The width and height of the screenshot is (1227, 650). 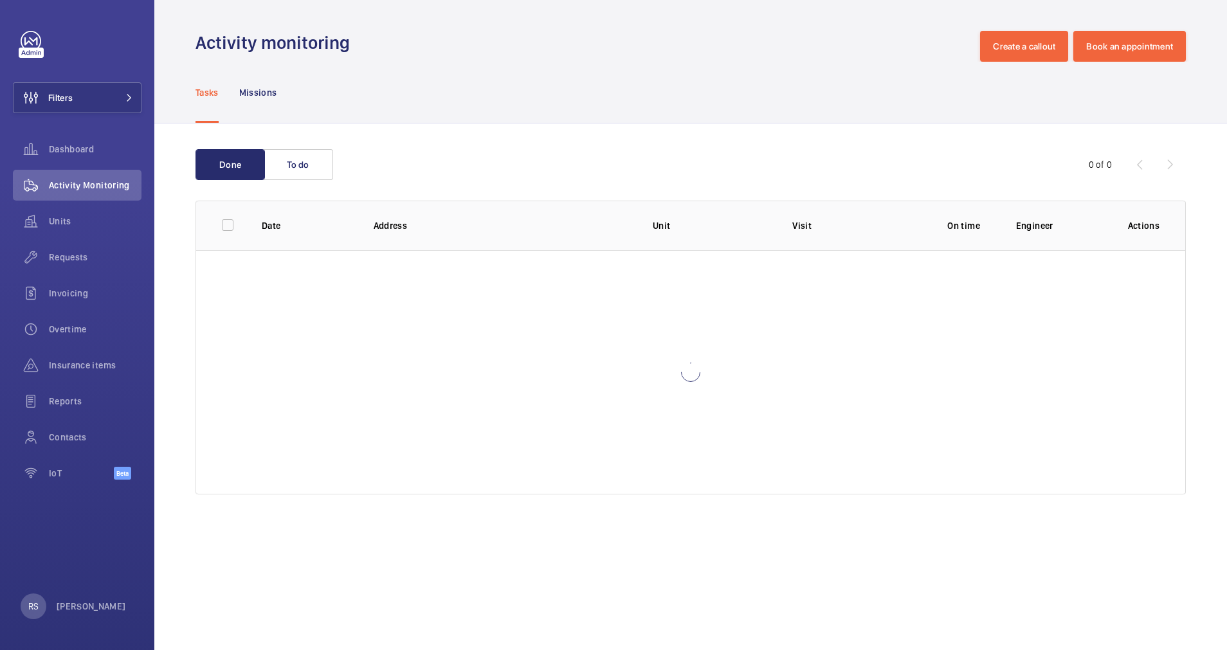 I want to click on span: Activity Monitoring, so click(x=95, y=185).